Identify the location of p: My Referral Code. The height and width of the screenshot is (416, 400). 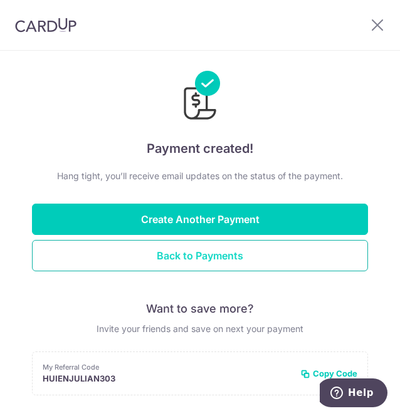
(166, 367).